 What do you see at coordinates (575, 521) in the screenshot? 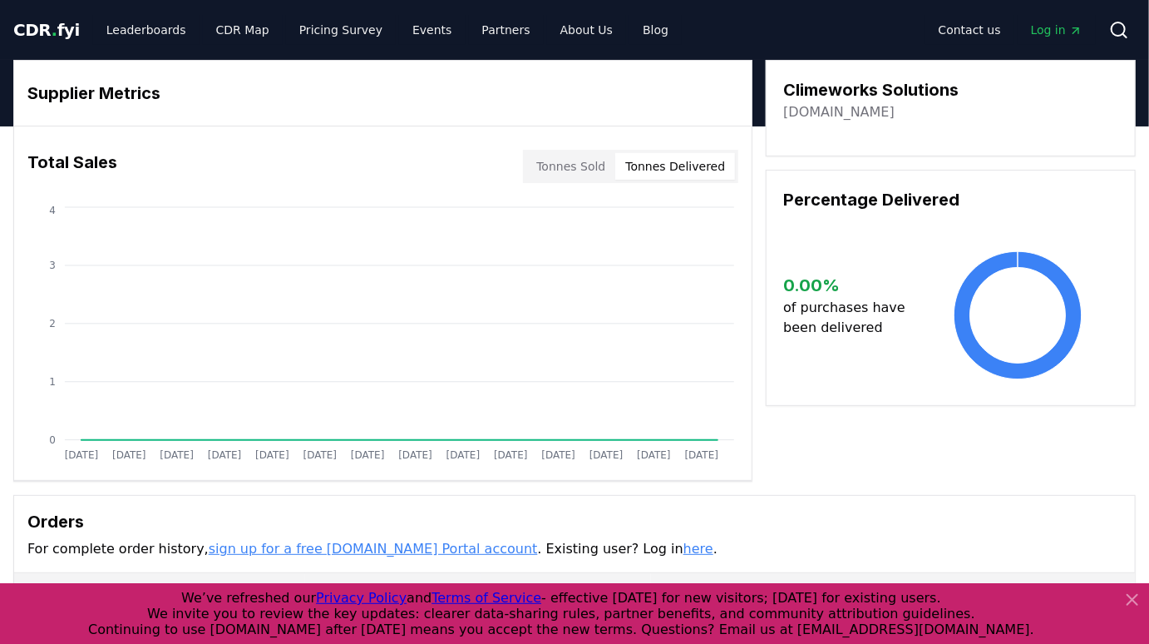
I see `h3: Orders` at bounding box center [575, 521].